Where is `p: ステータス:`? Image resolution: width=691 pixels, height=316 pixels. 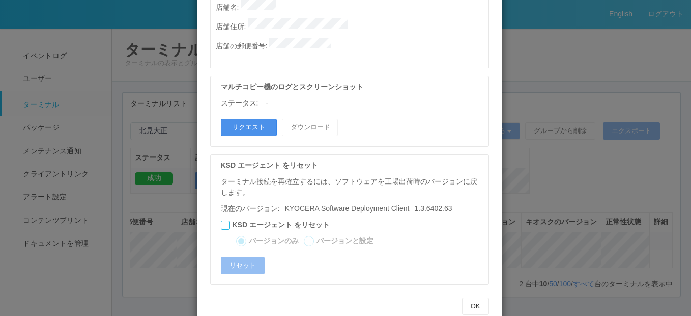
p: ステータス: is located at coordinates (240, 103).